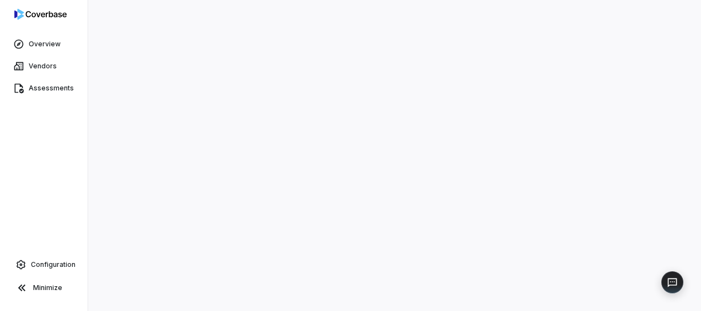 This screenshot has width=701, height=311. Describe the element at coordinates (44, 66) in the screenshot. I see `a: Vendors` at that location.